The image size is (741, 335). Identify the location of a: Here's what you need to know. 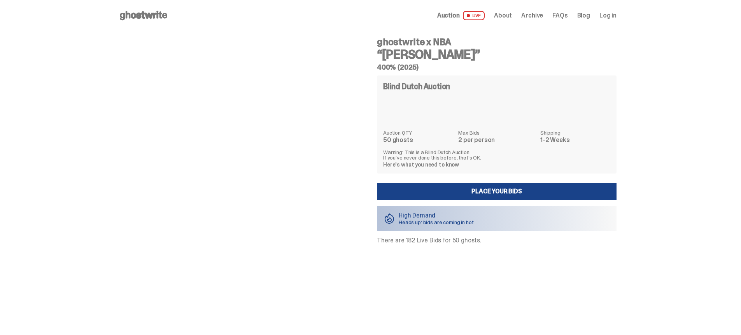
(421, 165).